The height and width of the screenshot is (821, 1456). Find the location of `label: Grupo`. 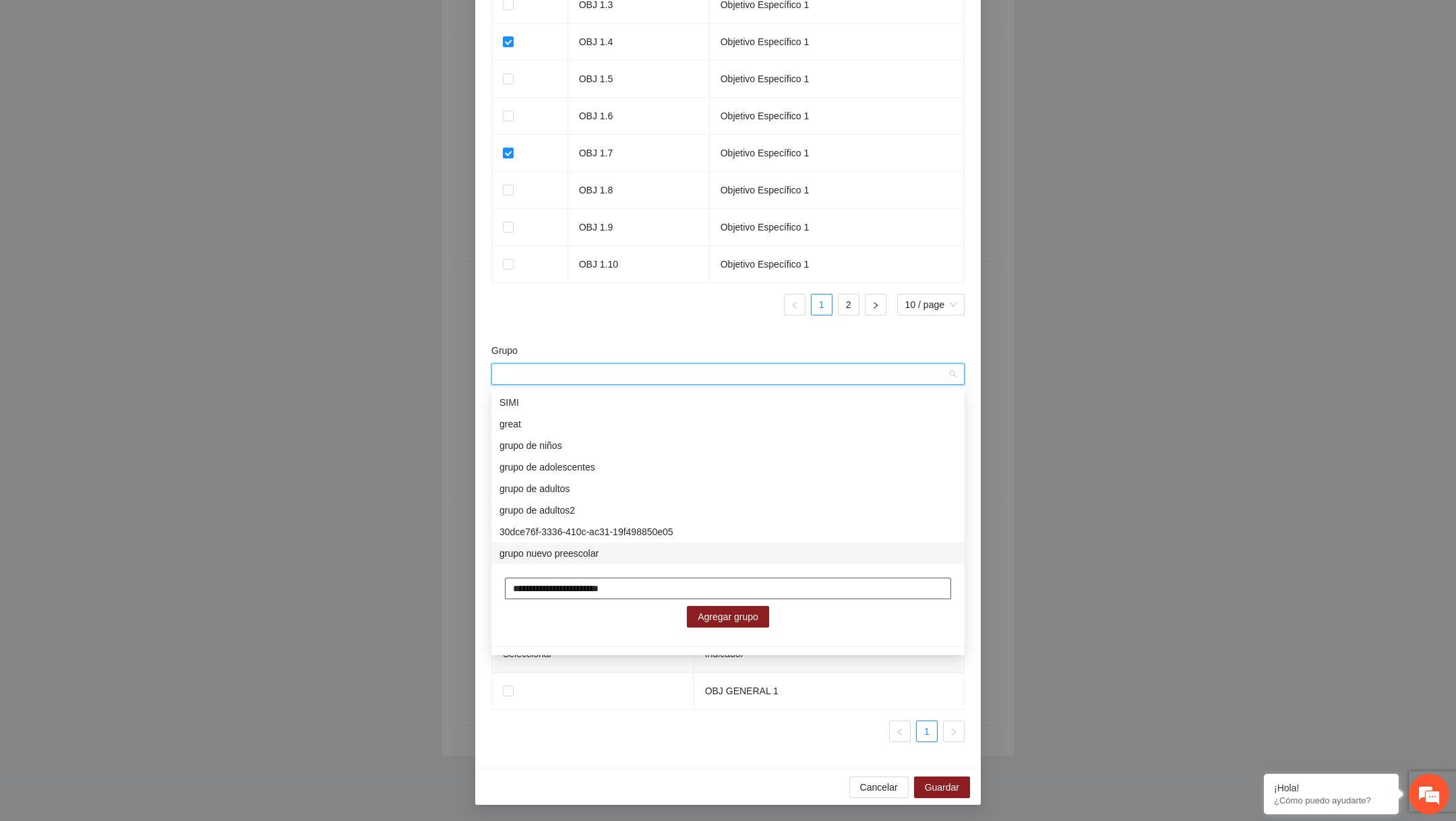

label: Grupo is located at coordinates (504, 350).